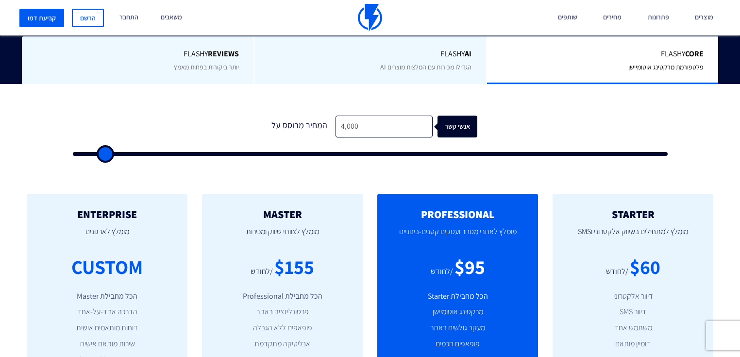 This screenshot has width=740, height=357. What do you see at coordinates (457, 312) in the screenshot?
I see `li: מרקטינג אוטומיישן` at bounding box center [457, 312].